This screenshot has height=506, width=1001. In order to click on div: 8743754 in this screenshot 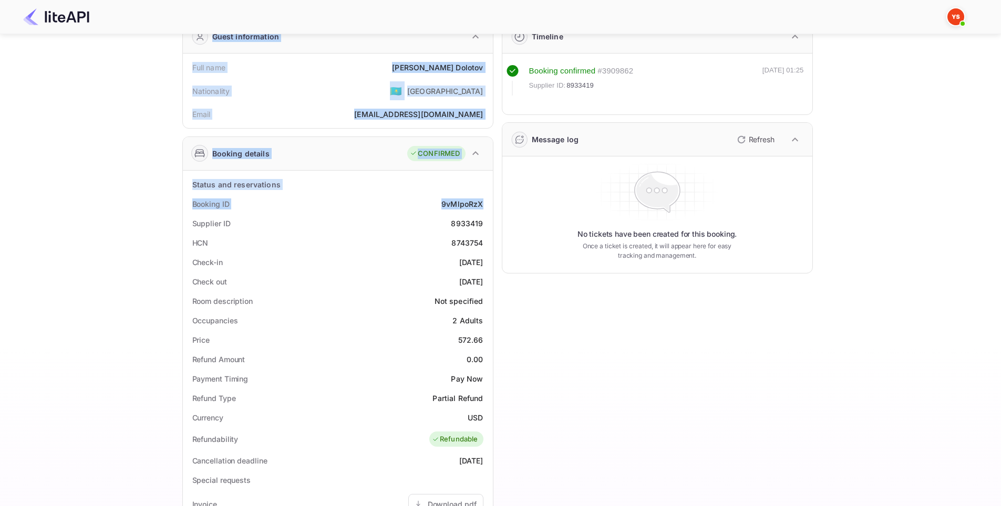, I will do `click(467, 243)`.